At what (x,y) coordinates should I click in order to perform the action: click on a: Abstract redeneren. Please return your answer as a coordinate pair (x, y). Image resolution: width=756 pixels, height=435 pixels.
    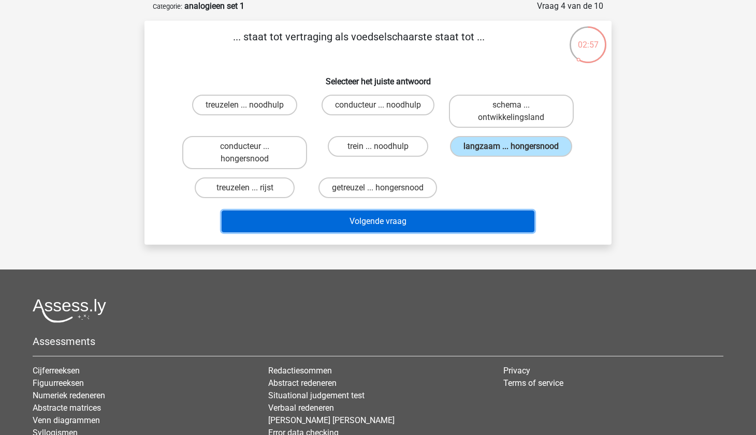
    Looking at the image, I should click on (302, 383).